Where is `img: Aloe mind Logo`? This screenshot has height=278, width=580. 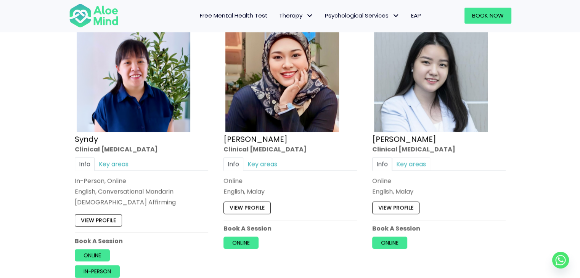
img: Aloe mind Logo is located at coordinates (94, 16).